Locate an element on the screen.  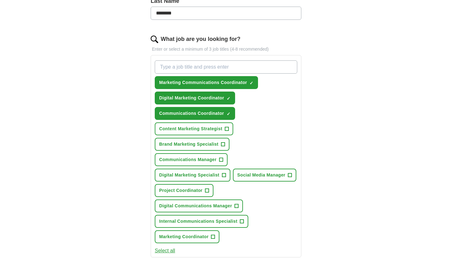
span: Content Marketing Strategist is located at coordinates (191, 128).